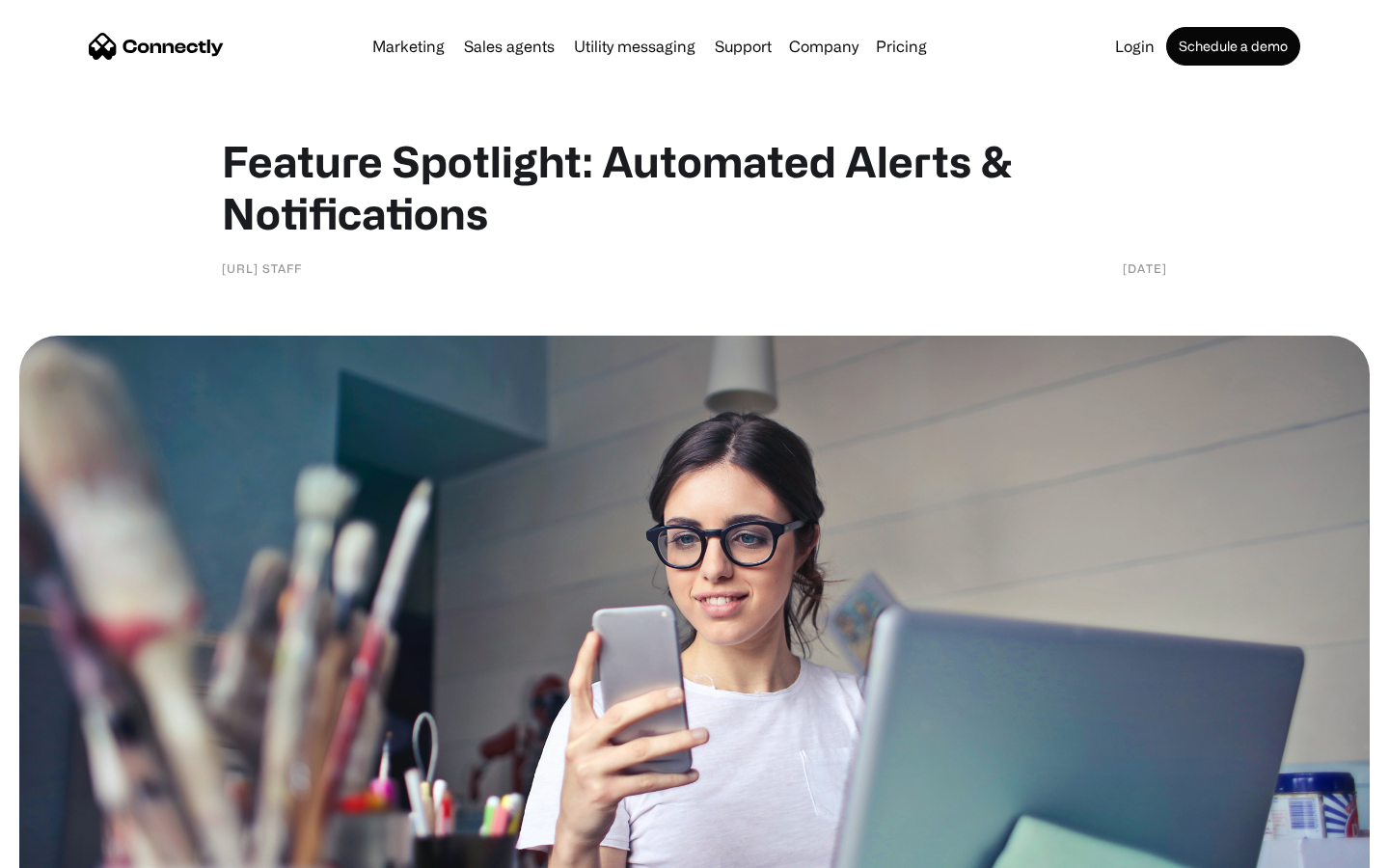  What do you see at coordinates (408, 47) in the screenshot?
I see `a: Marketing` at bounding box center [408, 47].